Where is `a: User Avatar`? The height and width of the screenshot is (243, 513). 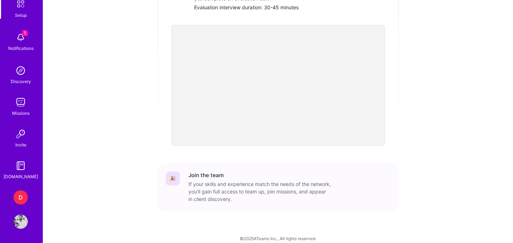 a: User Avatar is located at coordinates (21, 221).